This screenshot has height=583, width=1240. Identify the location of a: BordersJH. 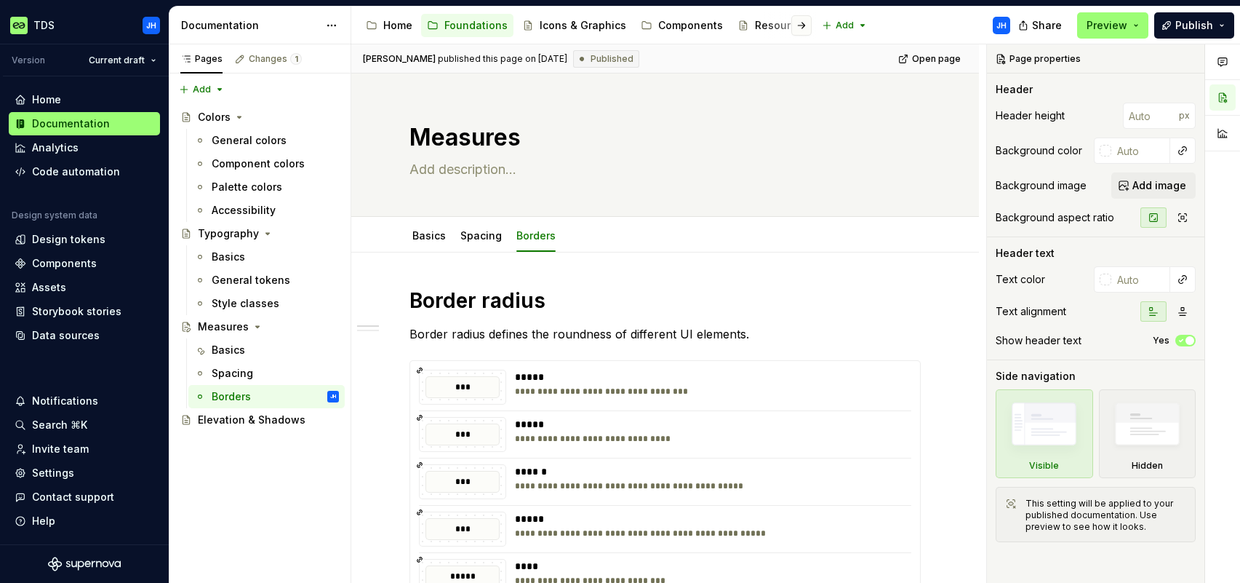
(266, 396).